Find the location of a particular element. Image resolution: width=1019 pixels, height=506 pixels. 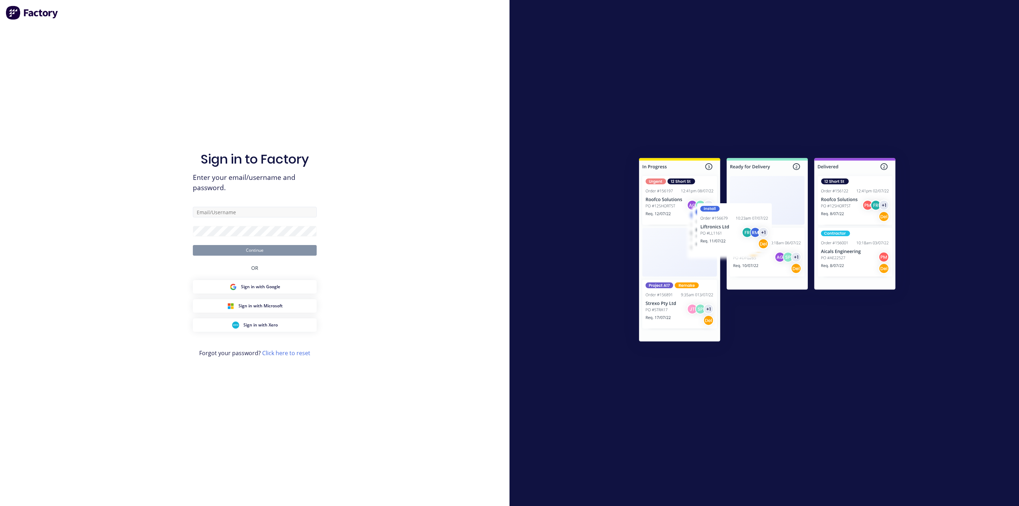

span: Sign in with Xero is located at coordinates (260, 325).